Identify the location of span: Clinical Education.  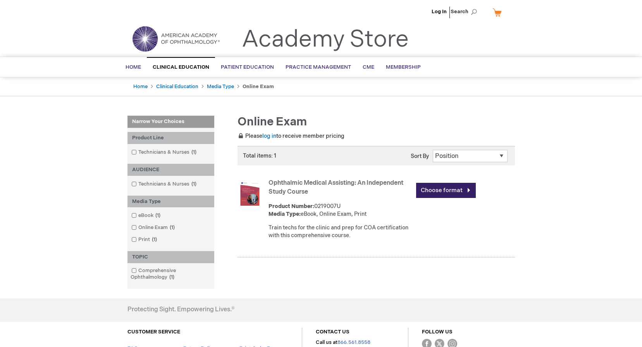
(181, 67).